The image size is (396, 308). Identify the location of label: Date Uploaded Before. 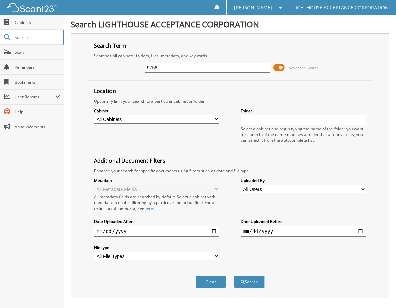
(303, 221).